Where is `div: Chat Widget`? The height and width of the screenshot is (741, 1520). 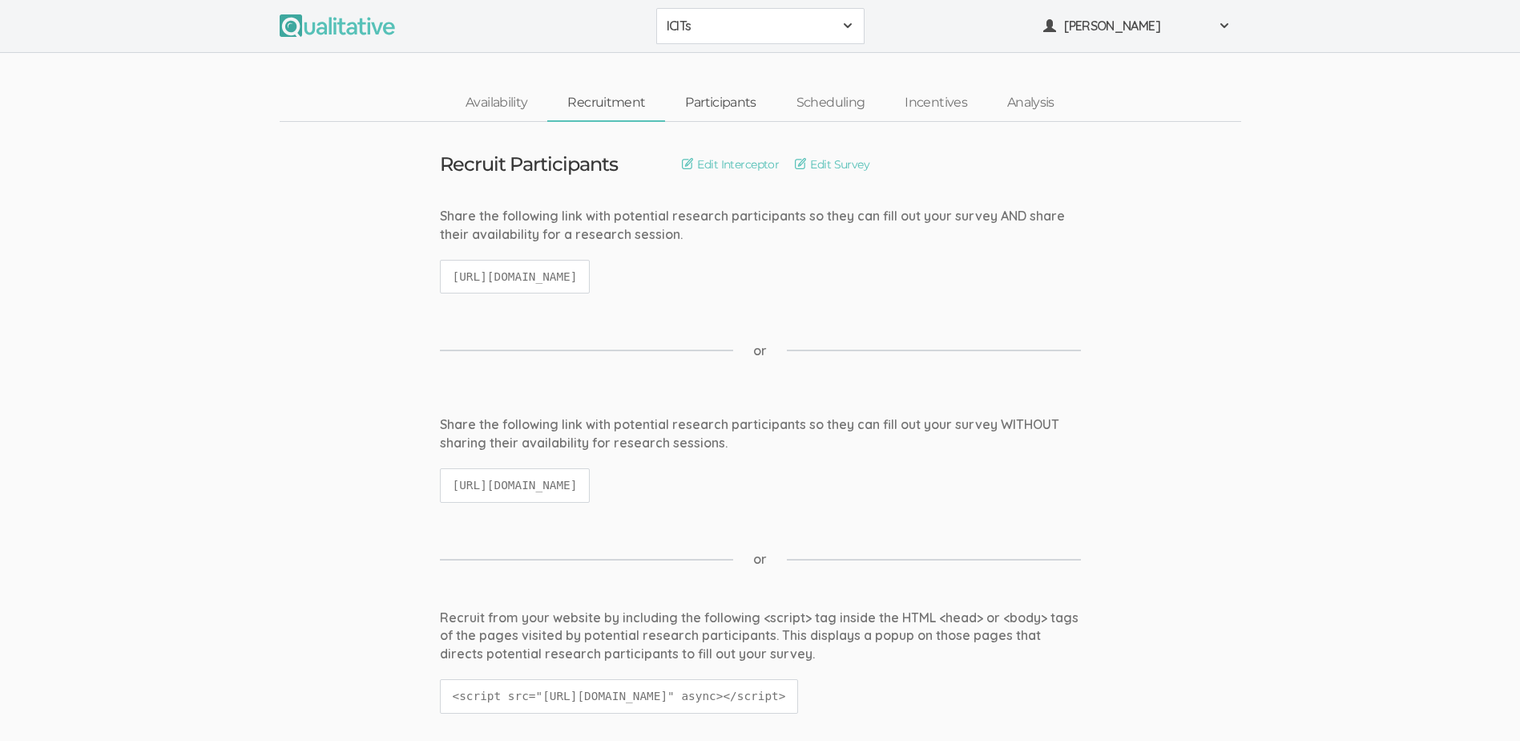
div: Chat Widget is located at coordinates (1480, 702).